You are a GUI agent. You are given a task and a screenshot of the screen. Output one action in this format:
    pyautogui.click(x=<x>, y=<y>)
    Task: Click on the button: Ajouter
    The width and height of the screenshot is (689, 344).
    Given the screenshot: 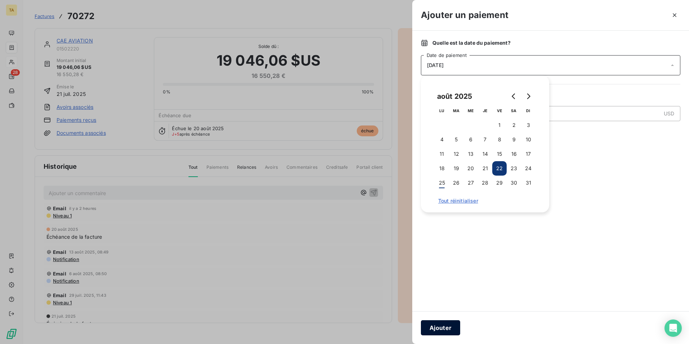 What is the action you would take?
    pyautogui.click(x=441, y=328)
    